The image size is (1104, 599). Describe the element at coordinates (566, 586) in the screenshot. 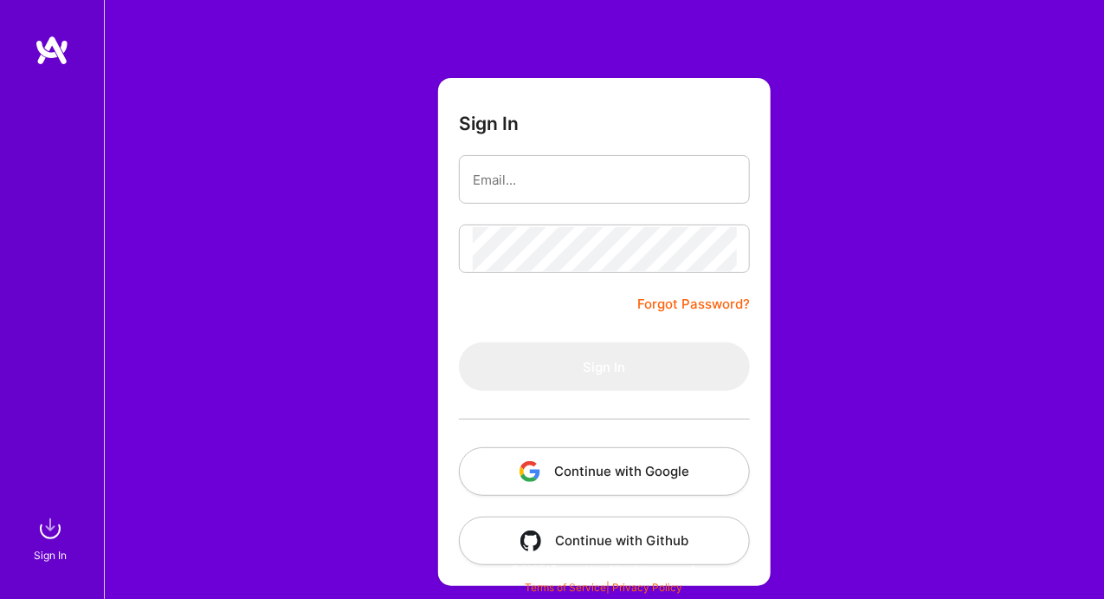

I see `a: Terms of Service` at that location.